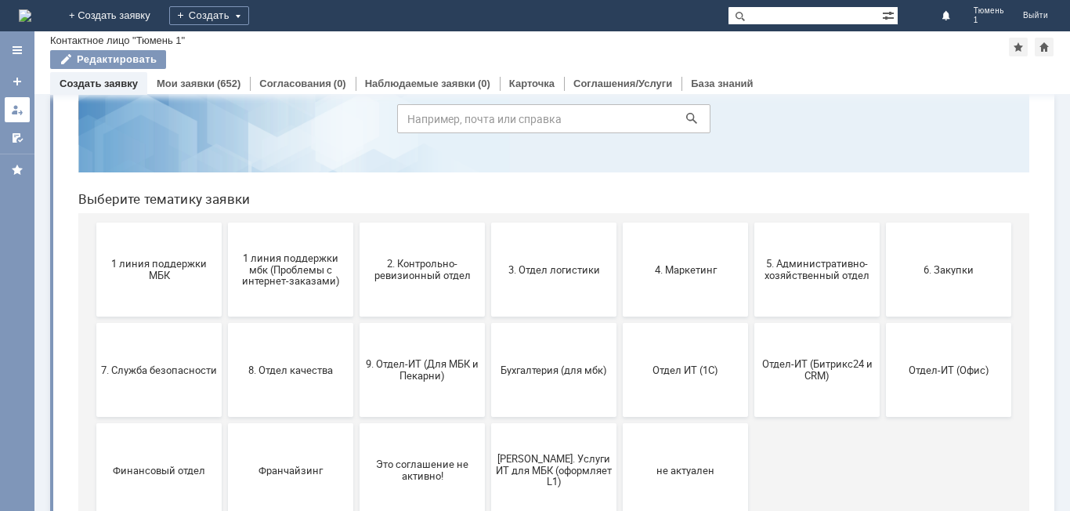  Describe the element at coordinates (295, 83) in the screenshot. I see `a: Согласования` at that location.